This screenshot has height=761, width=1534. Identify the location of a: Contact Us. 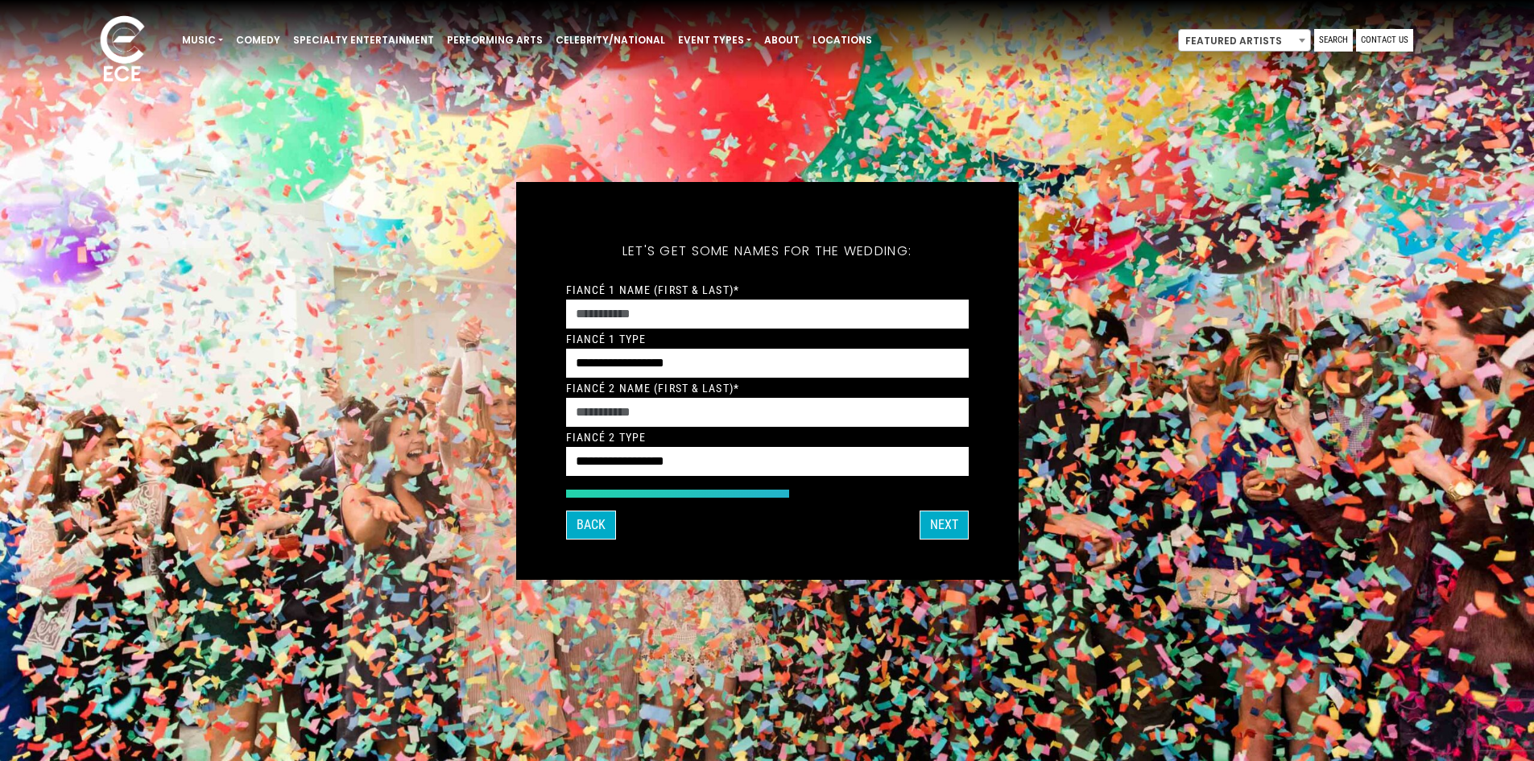
(1384, 40).